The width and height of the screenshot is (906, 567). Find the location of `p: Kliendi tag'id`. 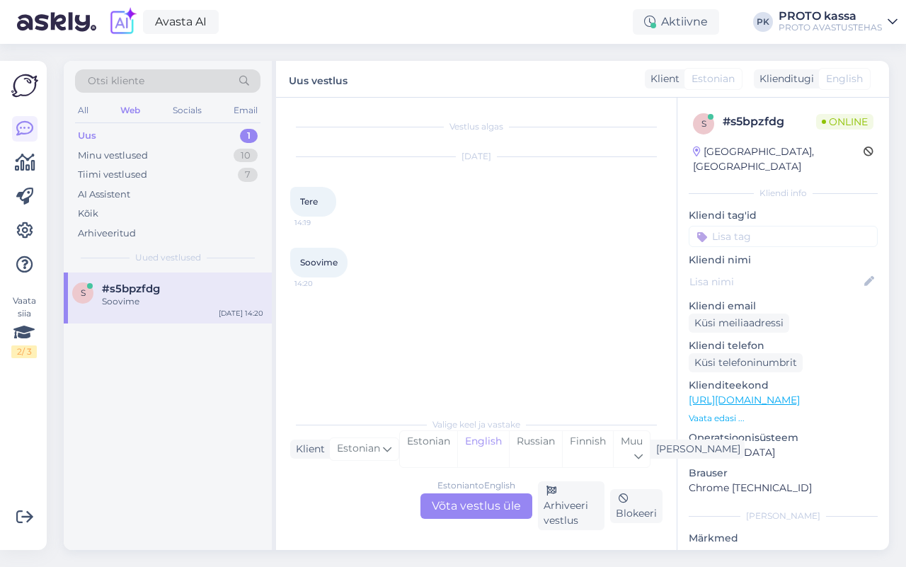

p: Kliendi tag'id is located at coordinates (782, 215).